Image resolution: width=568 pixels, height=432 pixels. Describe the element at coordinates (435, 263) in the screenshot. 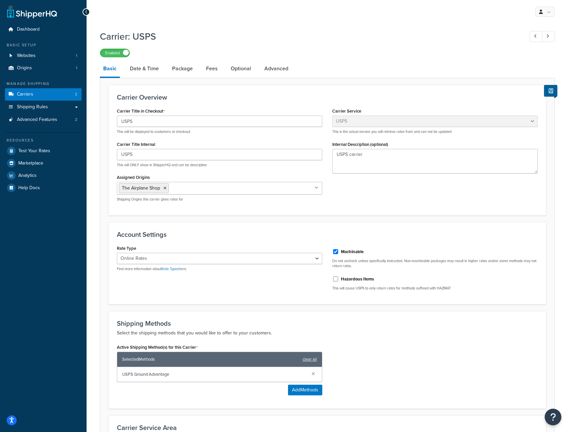

I see `p: Do not uncheck unless specifically instructed. Non-machinable packages may result in higher rates...` at that location.